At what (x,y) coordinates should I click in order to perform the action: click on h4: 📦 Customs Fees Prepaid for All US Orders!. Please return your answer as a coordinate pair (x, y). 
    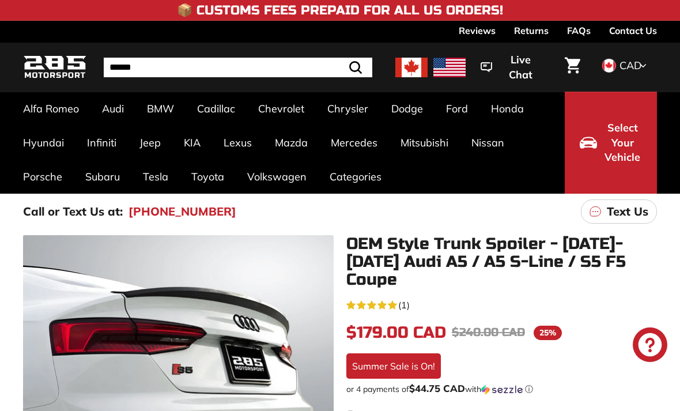
    Looking at the image, I should click on (340, 10).